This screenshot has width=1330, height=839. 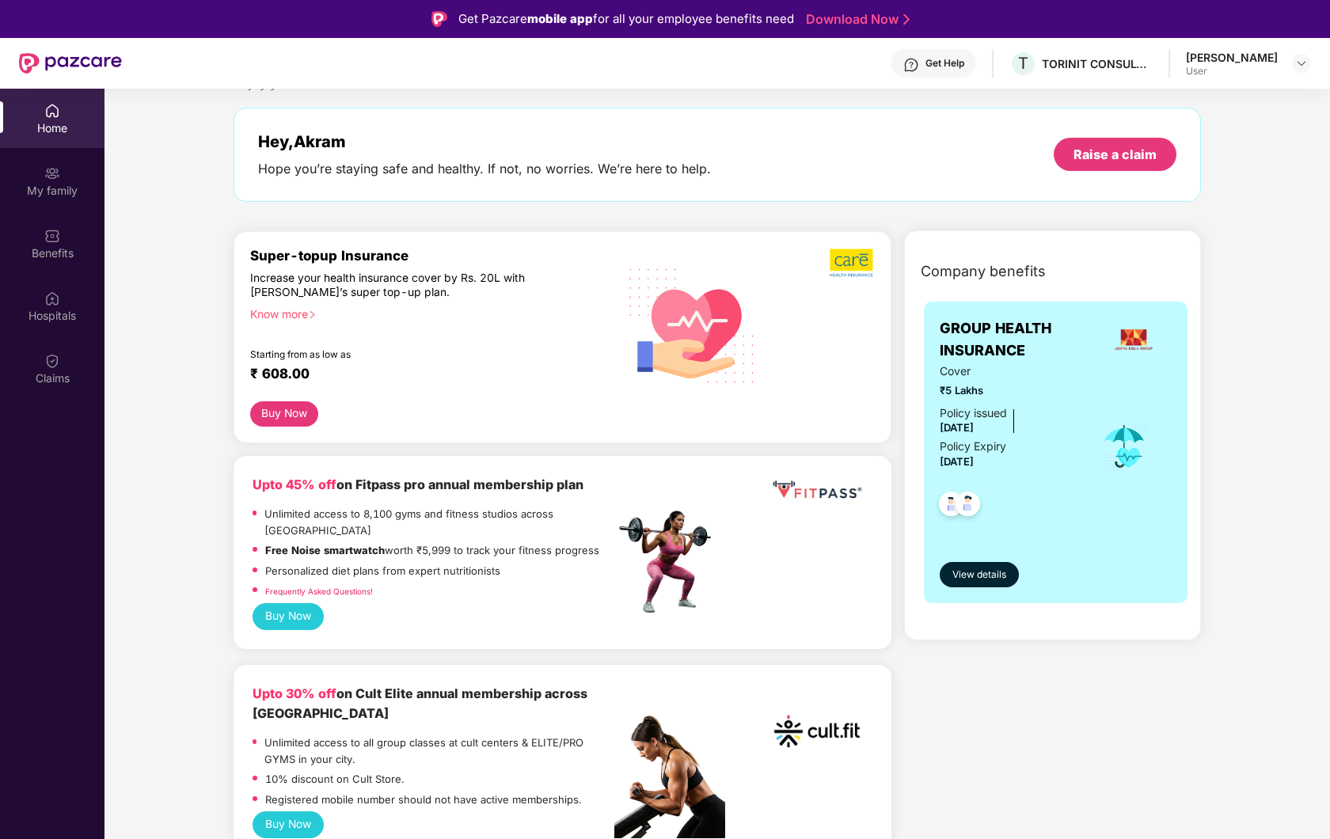 I want to click on div: Hey, Akram, so click(x=484, y=142).